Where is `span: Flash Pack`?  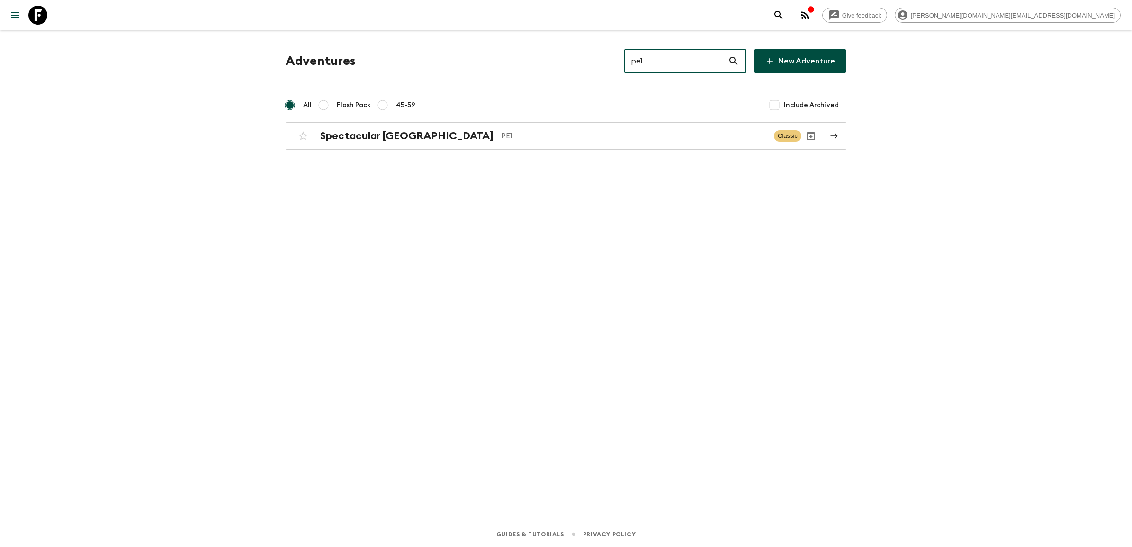 span: Flash Pack is located at coordinates (354, 105).